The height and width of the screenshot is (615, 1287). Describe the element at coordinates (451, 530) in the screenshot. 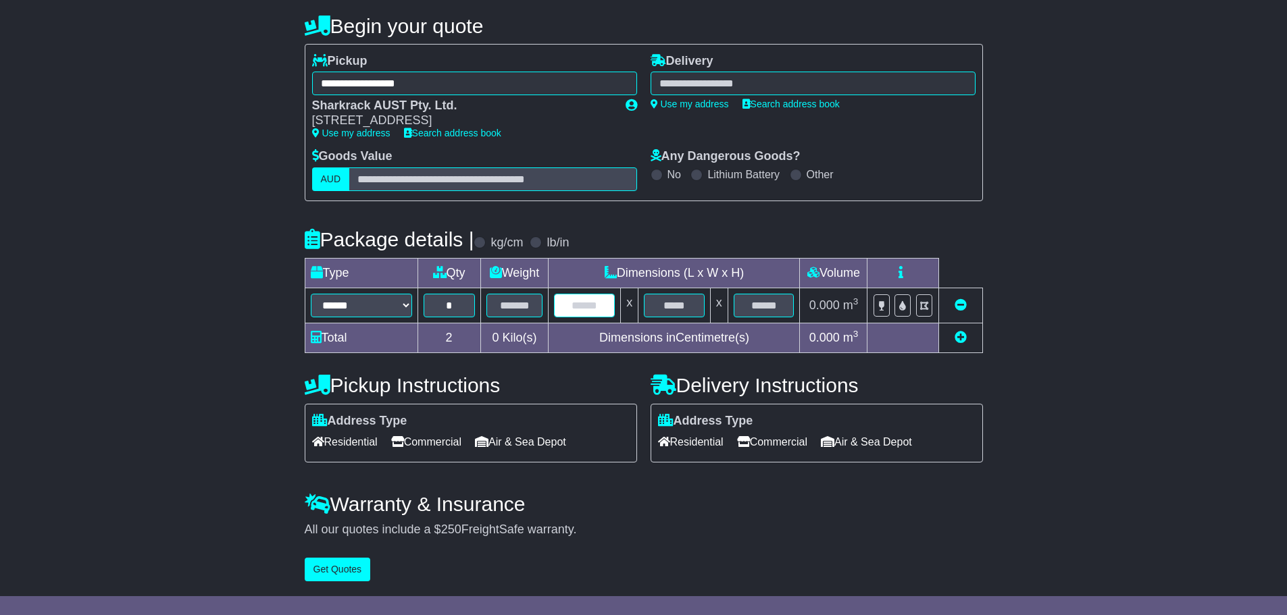

I see `span: 250` at that location.